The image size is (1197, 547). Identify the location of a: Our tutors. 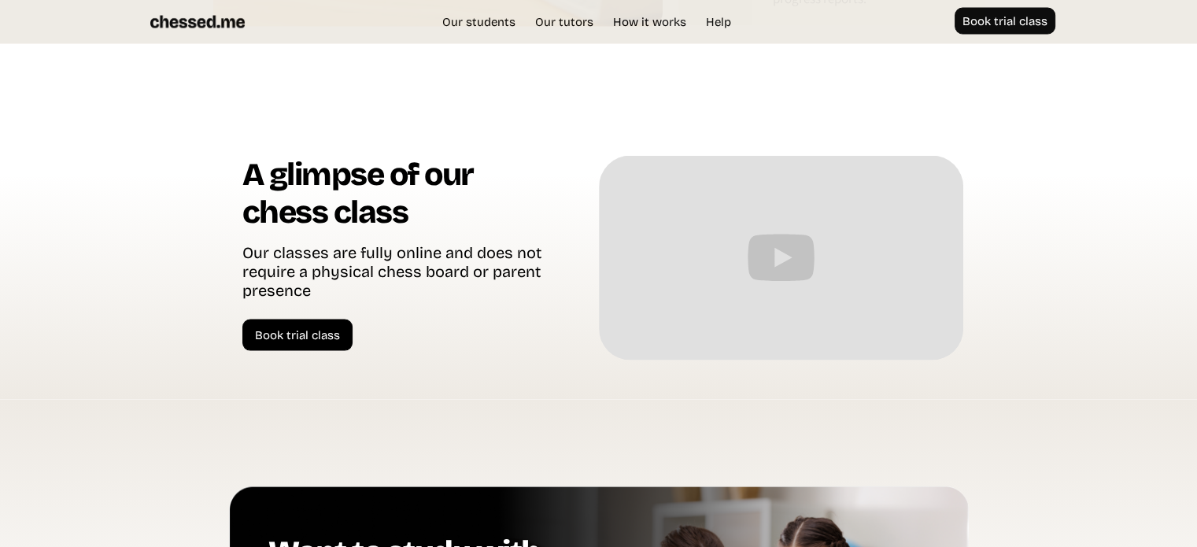
(564, 22).